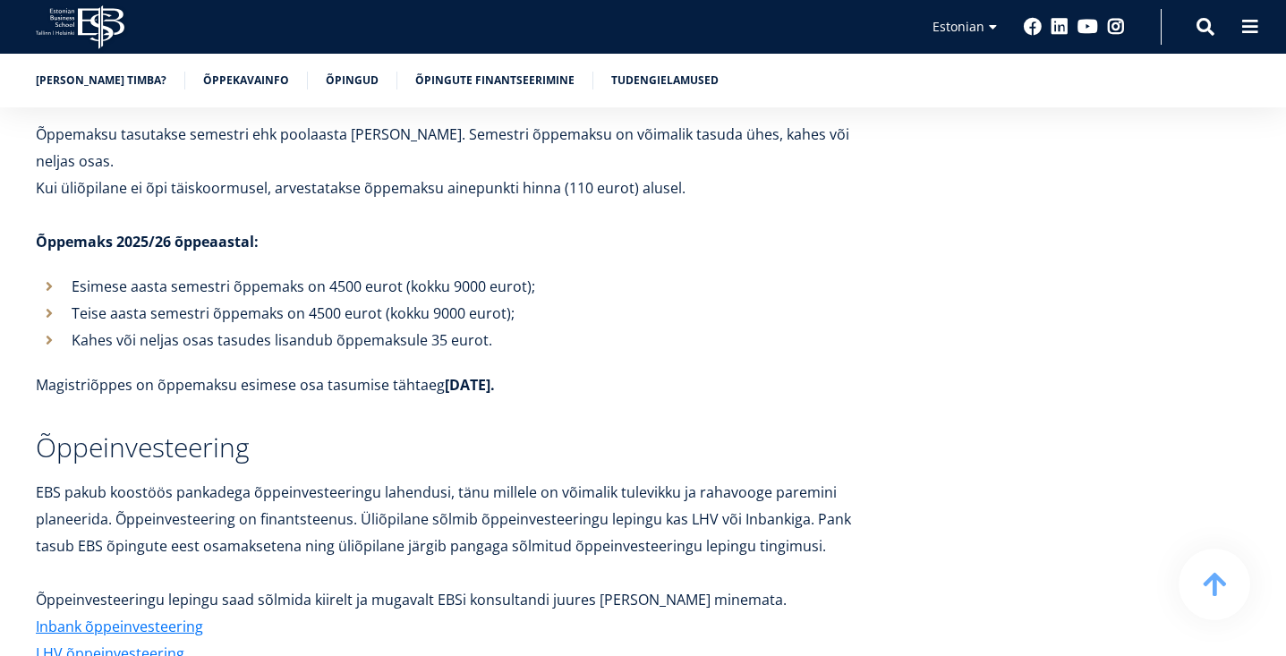  Describe the element at coordinates (461, 533) in the screenshot. I see `p: EBS pakub koostöös pankadega õppeinvesteeringu lahendusi, tänu millele on võimalik tulevikku ja r...` at that location.